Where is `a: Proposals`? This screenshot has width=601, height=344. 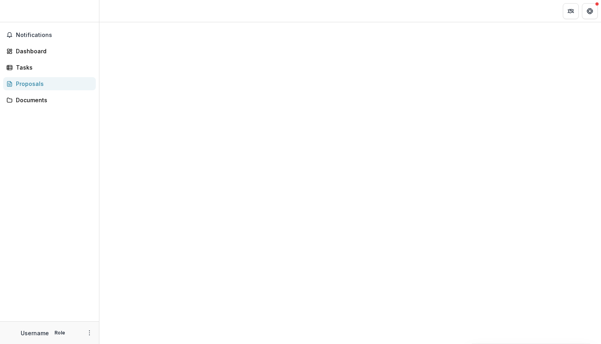 a: Proposals is located at coordinates (49, 84).